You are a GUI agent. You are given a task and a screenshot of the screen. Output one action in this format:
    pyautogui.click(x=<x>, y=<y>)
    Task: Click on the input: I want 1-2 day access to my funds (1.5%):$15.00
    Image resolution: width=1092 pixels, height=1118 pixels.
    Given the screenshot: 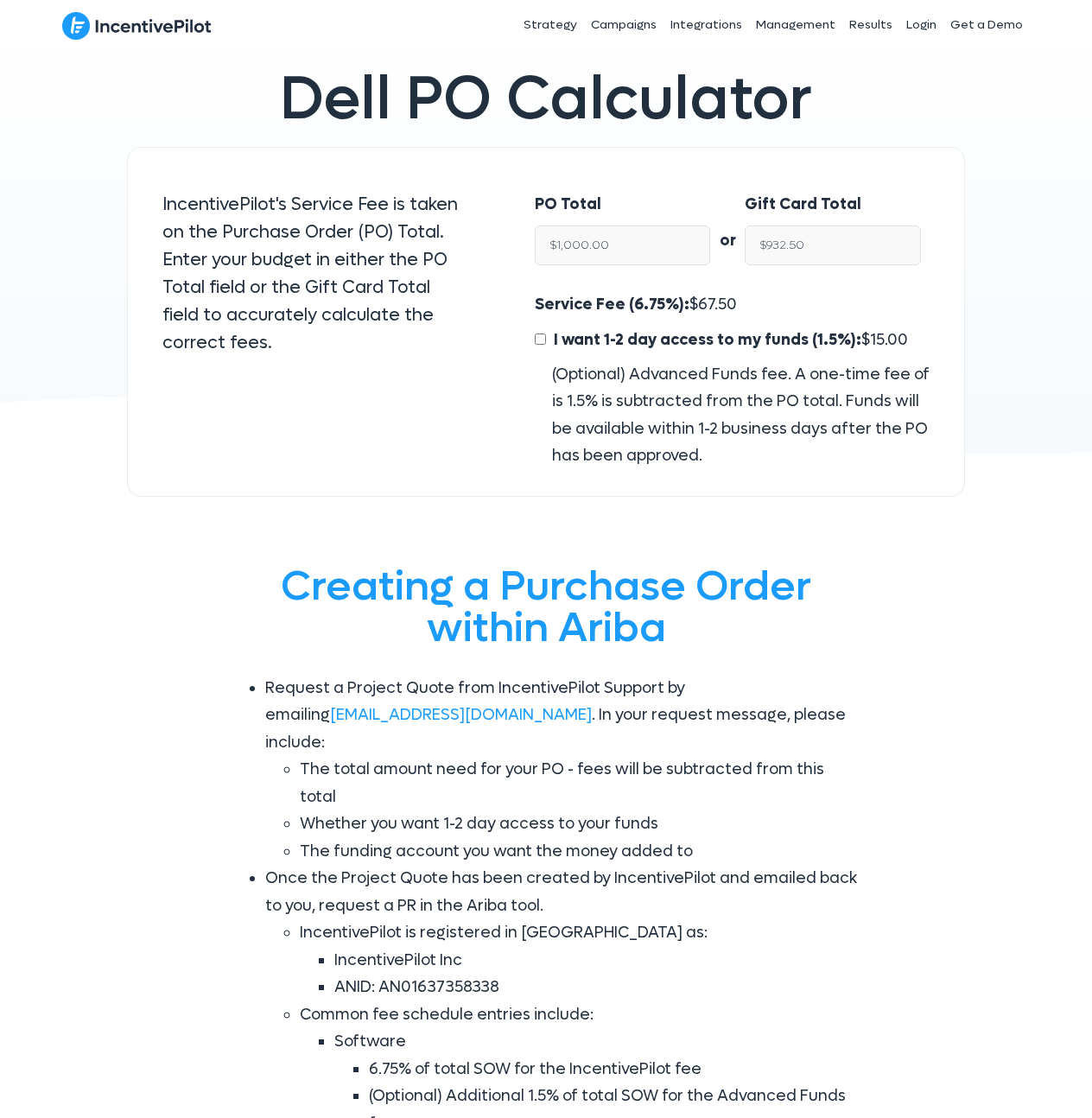 What is the action you would take?
    pyautogui.click(x=540, y=339)
    